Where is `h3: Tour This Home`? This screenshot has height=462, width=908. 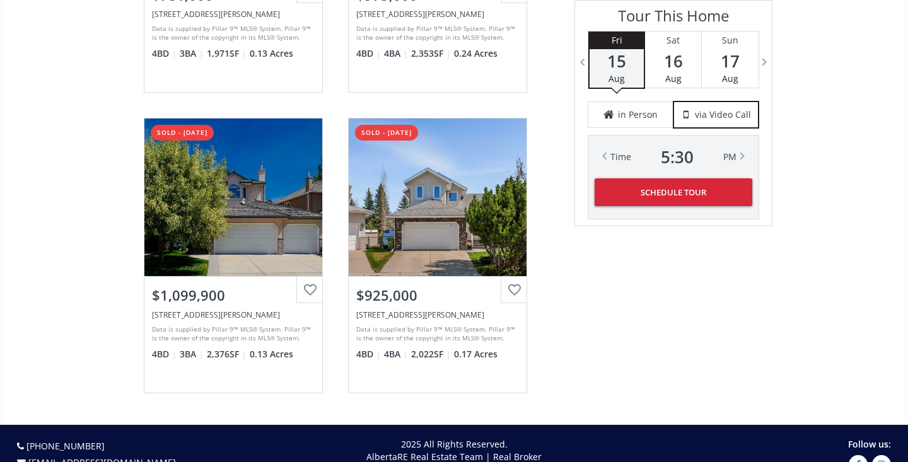 h3: Tour This Home is located at coordinates (674, 19).